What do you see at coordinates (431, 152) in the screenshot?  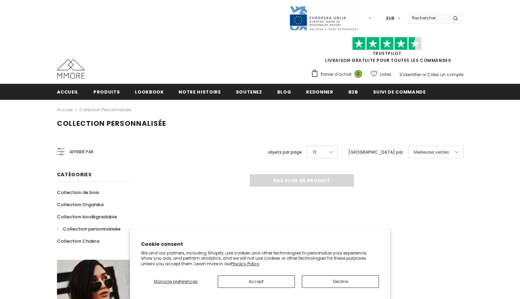 I see `span: Meilleures ventes` at bounding box center [431, 152].